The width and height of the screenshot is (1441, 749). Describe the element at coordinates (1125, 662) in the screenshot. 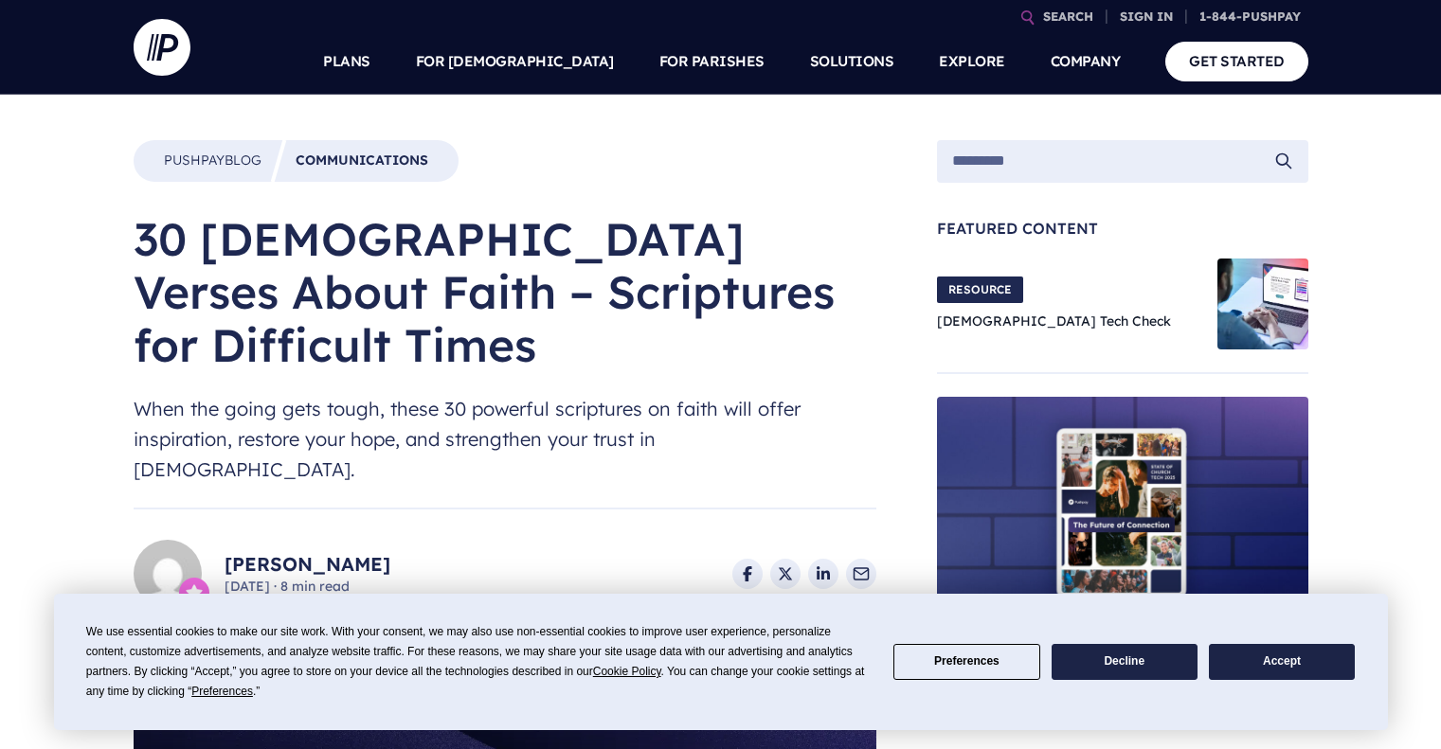

I see `button: Decline` at that location.